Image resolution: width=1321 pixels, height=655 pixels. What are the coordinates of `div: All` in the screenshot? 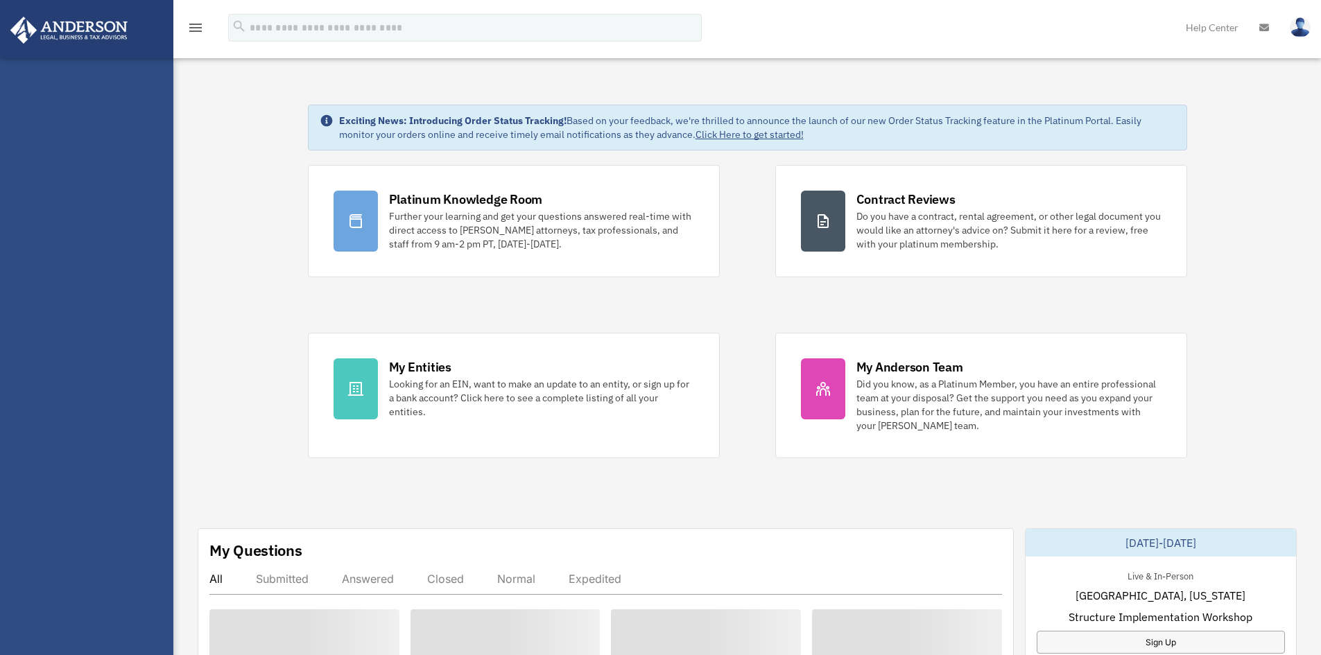 It's located at (216, 579).